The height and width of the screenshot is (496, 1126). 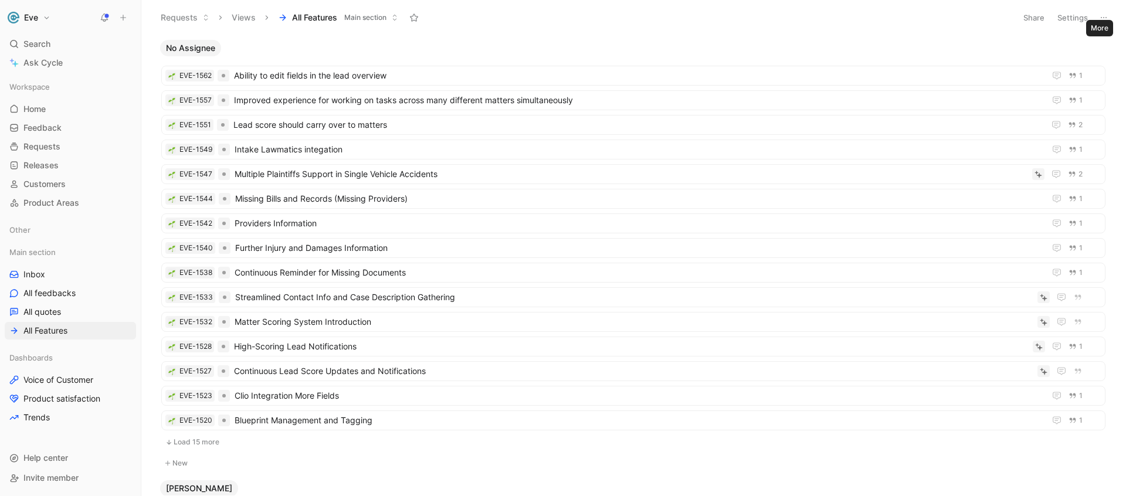 I want to click on span: Dashboards, so click(x=31, y=358).